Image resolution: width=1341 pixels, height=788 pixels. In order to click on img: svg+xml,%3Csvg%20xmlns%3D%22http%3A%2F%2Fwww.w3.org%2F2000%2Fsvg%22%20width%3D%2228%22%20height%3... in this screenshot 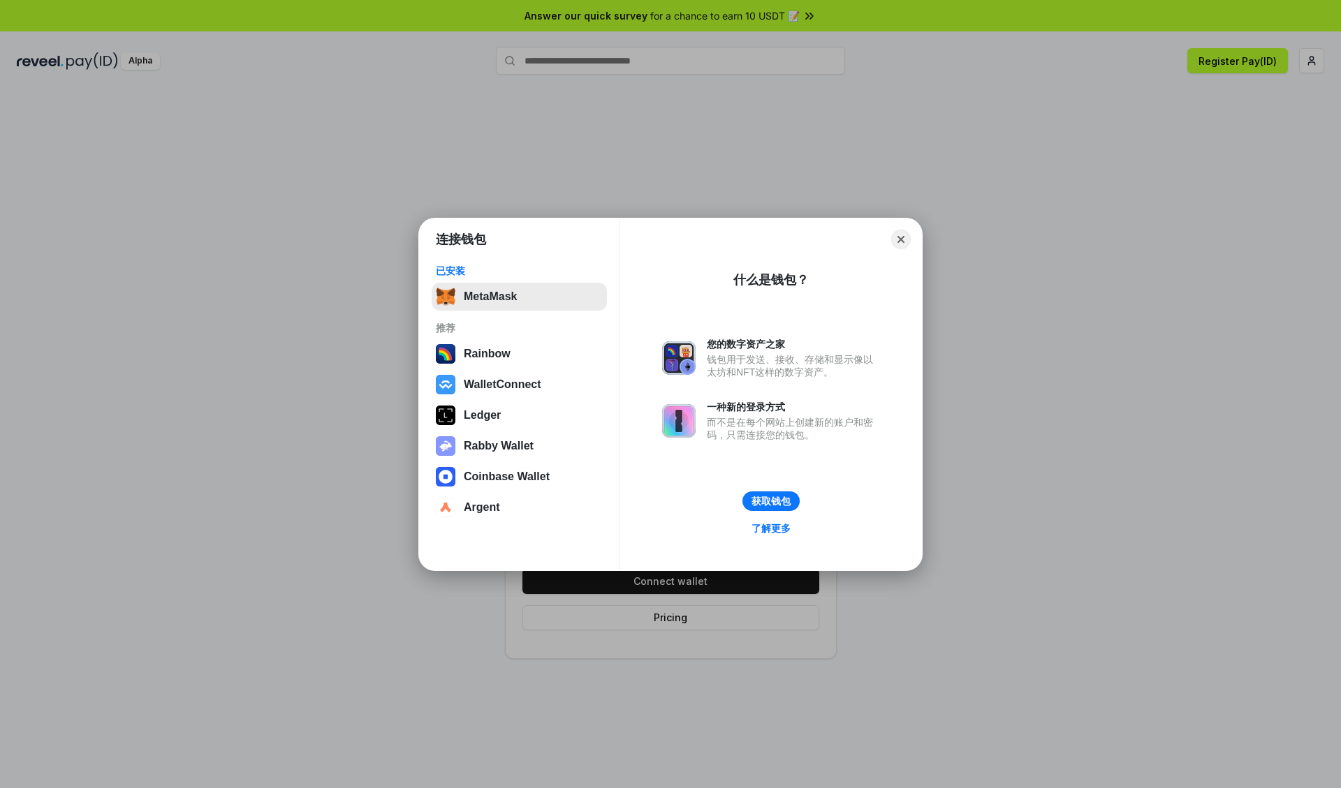, I will do `click(446, 416)`.